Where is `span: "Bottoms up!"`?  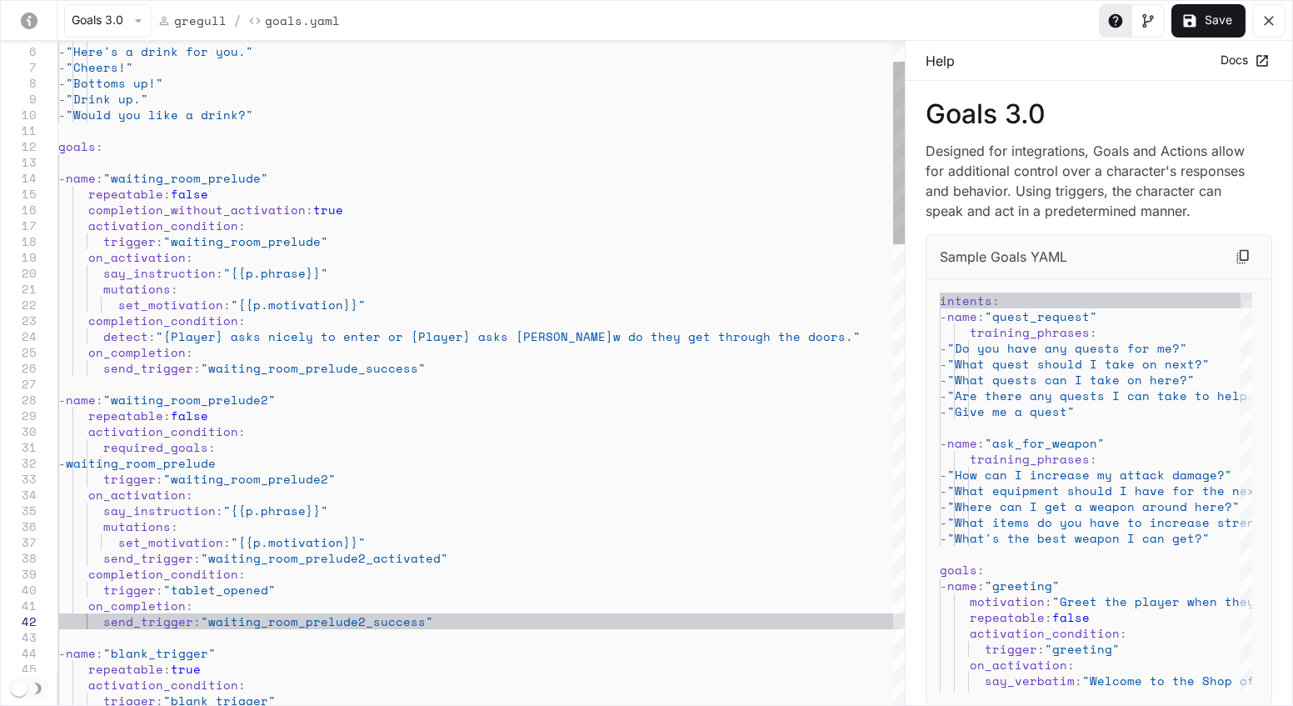
span: "Bottoms up!" is located at coordinates (114, 82).